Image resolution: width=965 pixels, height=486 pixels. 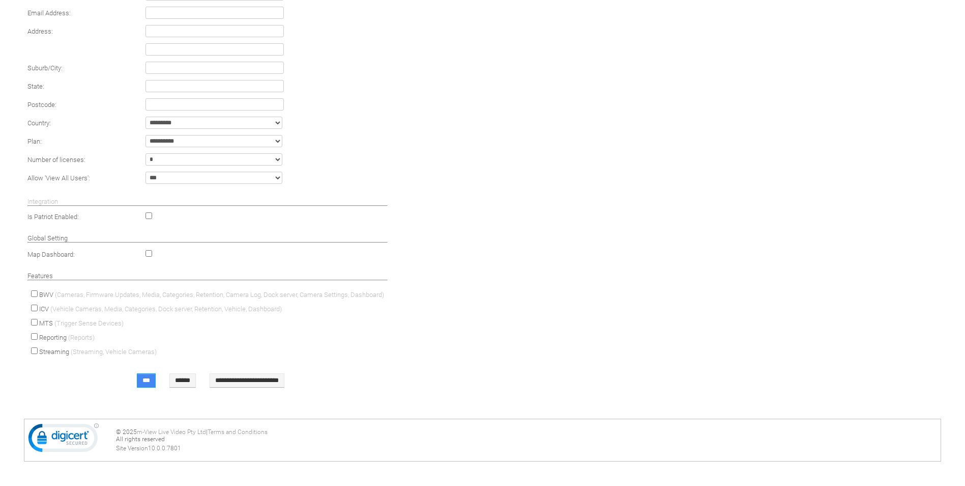 What do you see at coordinates (219, 294) in the screenshot?
I see `span: (Cameras, Firmware Updates, Media, Categories, Retention, Camera Log, Dock server, Camera Setting...` at bounding box center [219, 294].